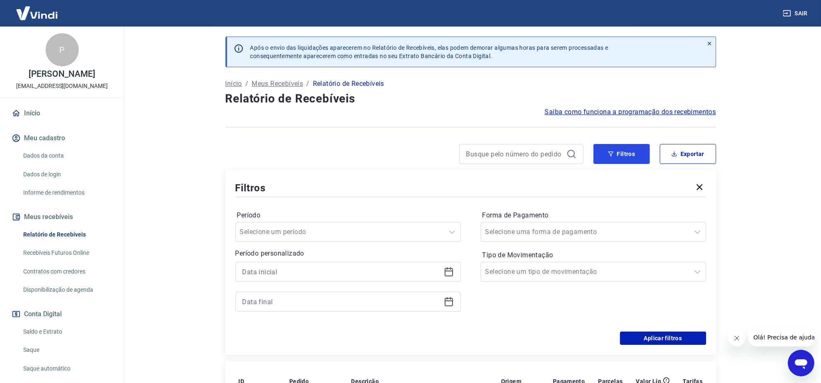 Image resolution: width=821 pixels, height=383 pixels. I want to click on p: Após o envio das liquidações aparecerem no Relatório de Recebíveis, elas podem demorar algumas ho..., so click(430, 52).